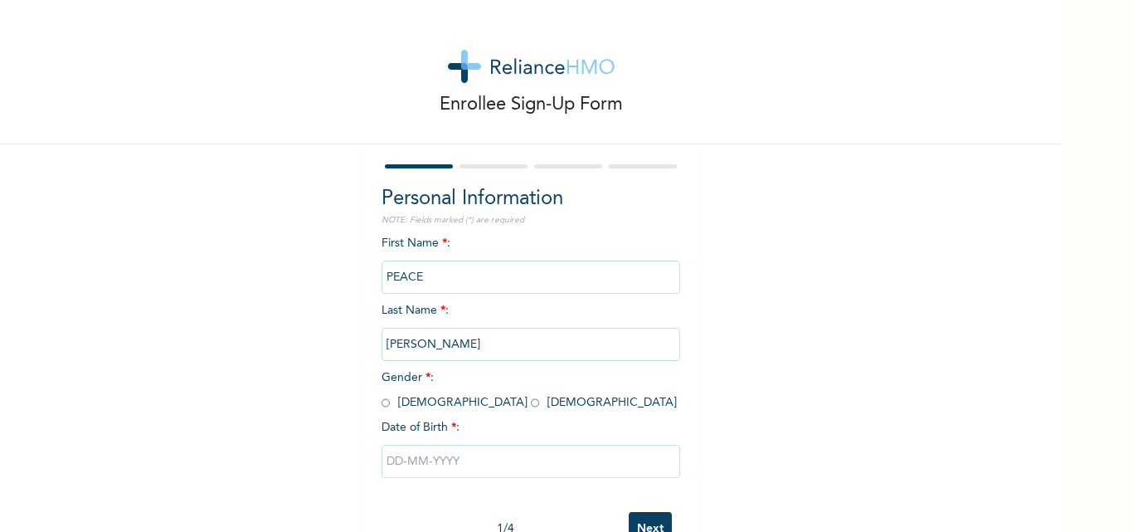 The width and height of the screenshot is (1133, 532). Describe the element at coordinates (531, 104) in the screenshot. I see `p: Enrollee Sign-Up Form` at that location.